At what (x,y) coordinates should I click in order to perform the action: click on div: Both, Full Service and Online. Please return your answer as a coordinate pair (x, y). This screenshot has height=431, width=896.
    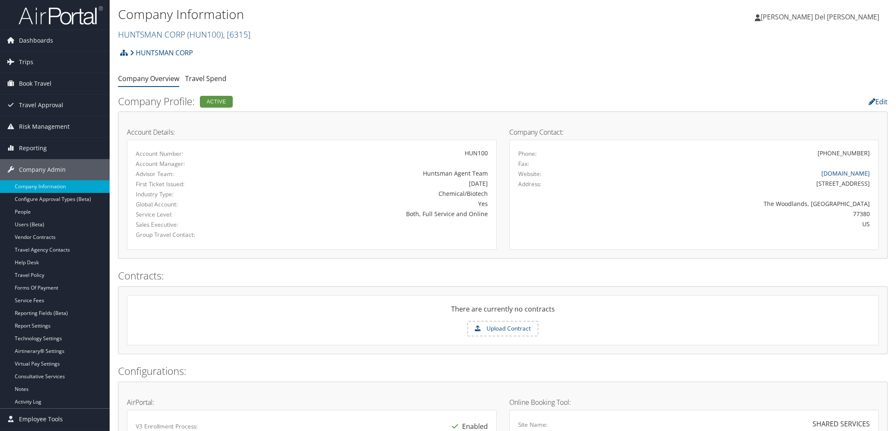
    Looking at the image, I should click on (372, 213).